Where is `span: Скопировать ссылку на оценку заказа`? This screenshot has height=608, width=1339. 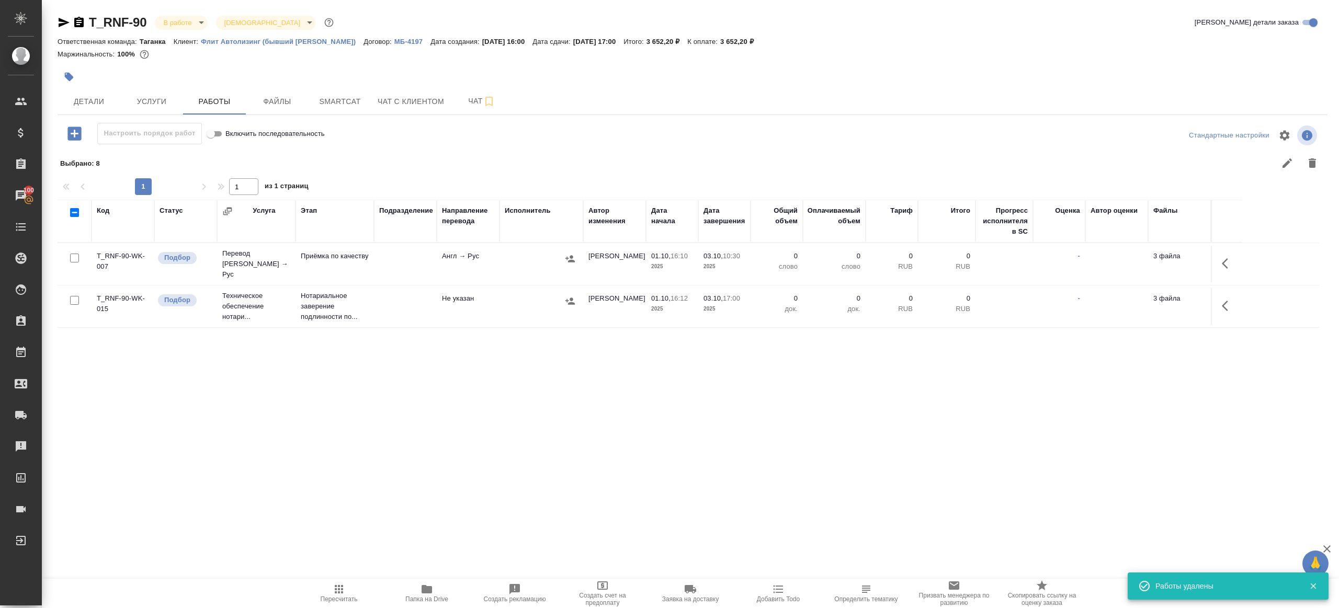
span: Скопировать ссылку на оценку заказа is located at coordinates (1042, 599).